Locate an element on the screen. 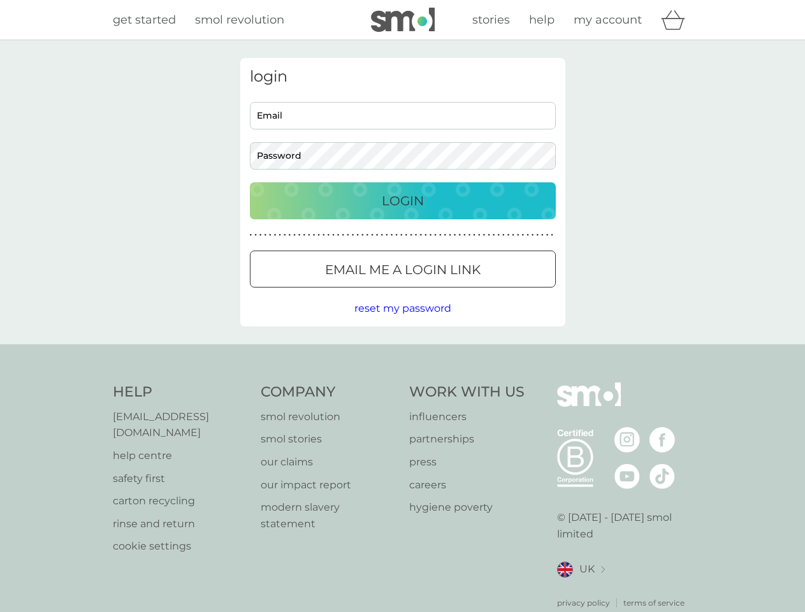 This screenshot has width=805, height=612. p: influencers is located at coordinates (467, 417).